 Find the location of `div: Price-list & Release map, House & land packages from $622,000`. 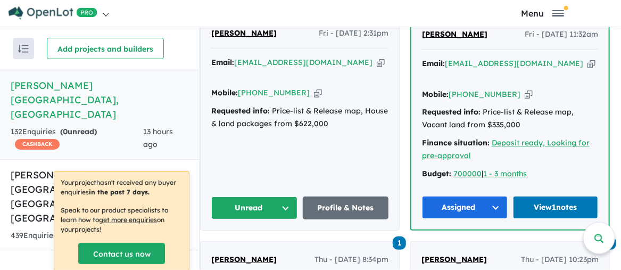

div: Price-list & Release map, House & land packages from $622,000 is located at coordinates (300, 118).